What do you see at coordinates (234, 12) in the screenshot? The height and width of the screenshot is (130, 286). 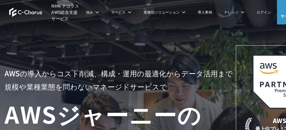 I see `p: ナレッジ` at bounding box center [234, 12].